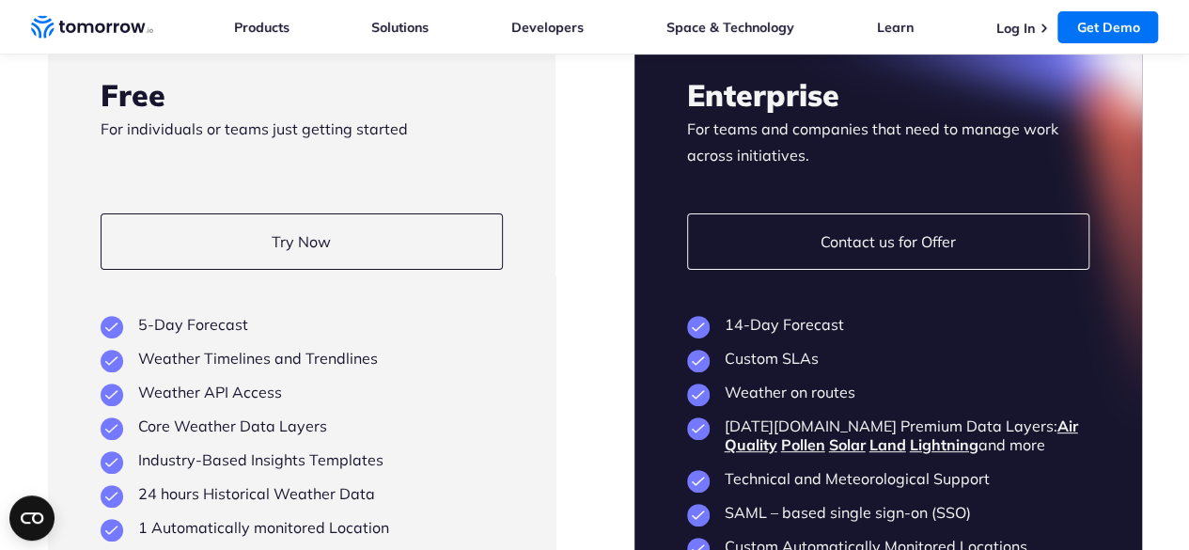 This screenshot has height=550, width=1189. I want to click on a: Contact us for Offer, so click(888, 241).